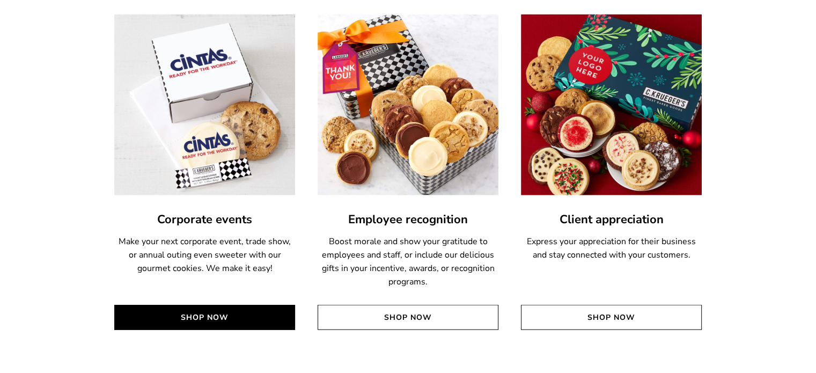 The height and width of the screenshot is (373, 816). I want to click on p: Express your appreciation for their business and stay connected with your customers., so click(611, 248).